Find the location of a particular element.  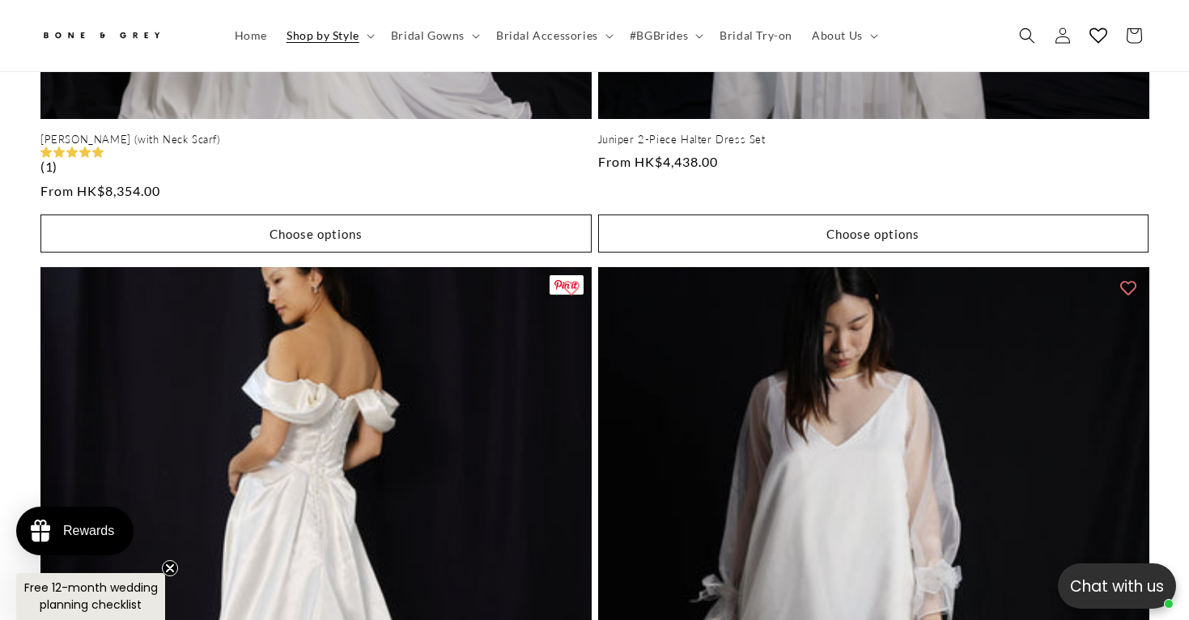

a: Bridal Try-on is located at coordinates (756, 36).